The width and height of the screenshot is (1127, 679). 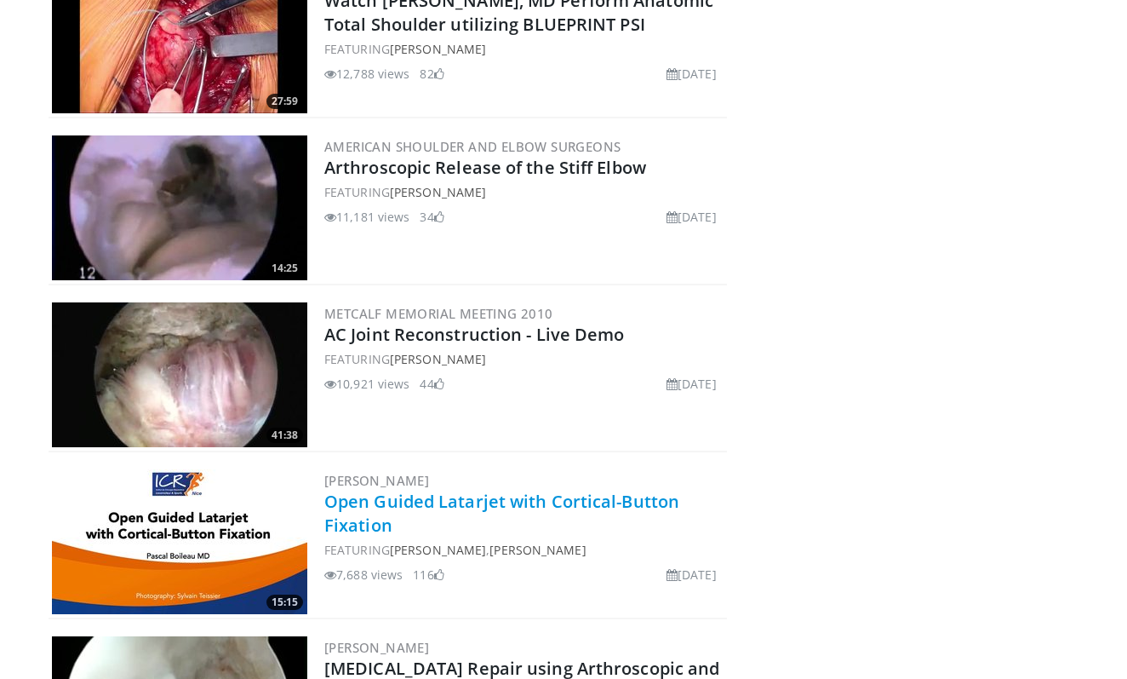 What do you see at coordinates (474, 334) in the screenshot?
I see `a: AC Joint Reconstruction - Live Demo` at bounding box center [474, 334].